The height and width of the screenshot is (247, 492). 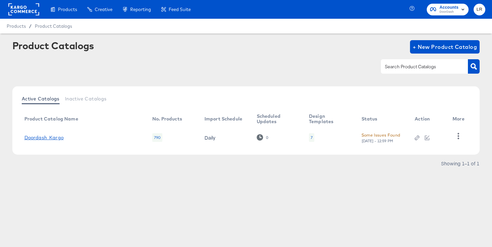 What do you see at coordinates (180, 9) in the screenshot?
I see `span: Feed Suite` at bounding box center [180, 9].